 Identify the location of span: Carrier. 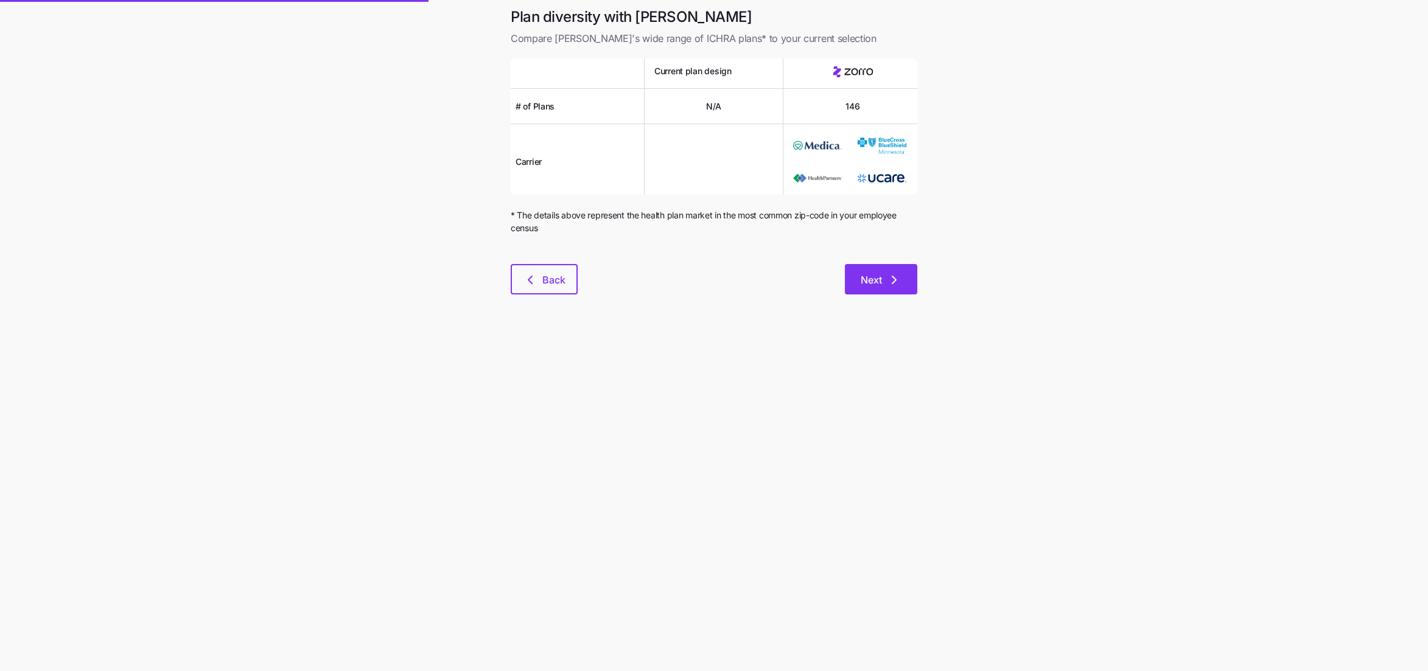
(528, 162).